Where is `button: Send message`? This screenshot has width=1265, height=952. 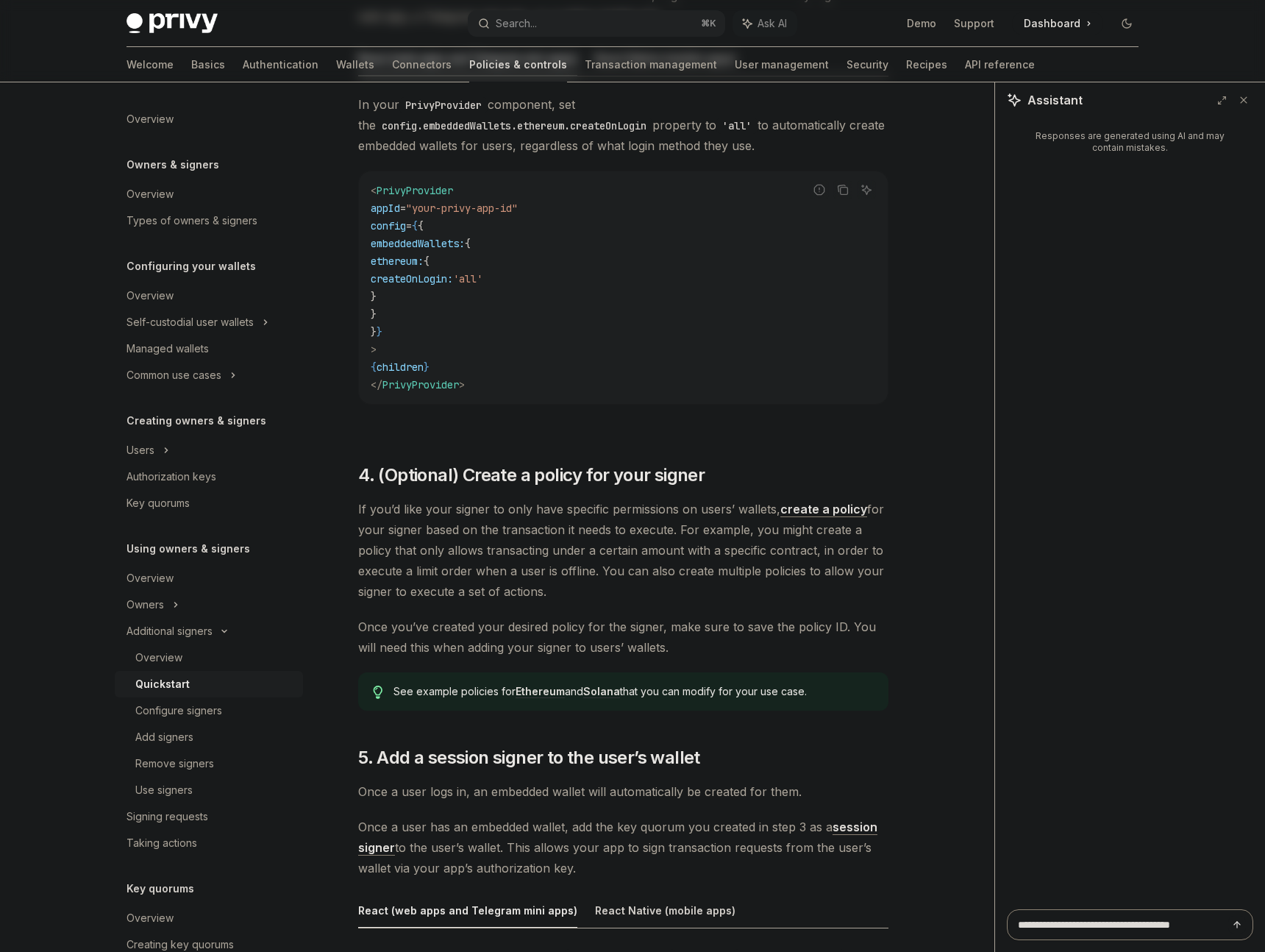
button: Send message is located at coordinates (1237, 924).